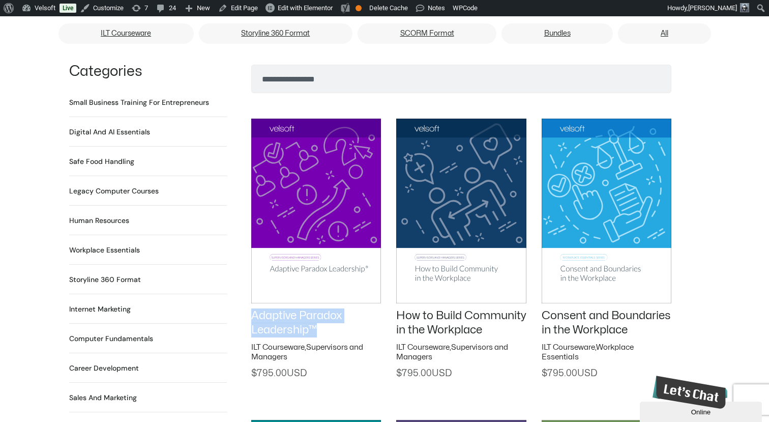 The height and width of the screenshot is (422, 769). I want to click on span: Edit with Elementor, so click(305, 8).